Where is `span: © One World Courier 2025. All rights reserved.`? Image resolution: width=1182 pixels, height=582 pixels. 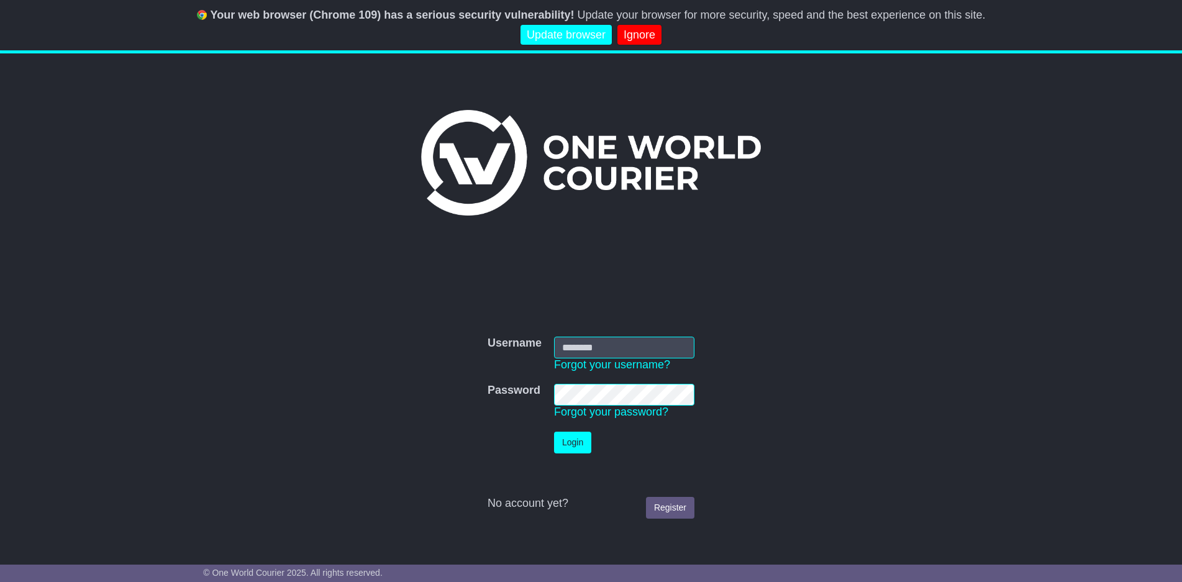
span: © One World Courier 2025. All rights reserved. is located at coordinates (293, 573).